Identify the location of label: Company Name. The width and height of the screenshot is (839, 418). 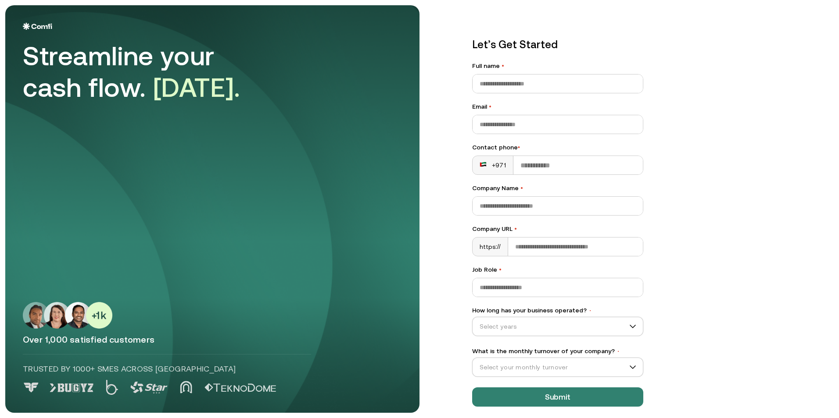
(558, 188).